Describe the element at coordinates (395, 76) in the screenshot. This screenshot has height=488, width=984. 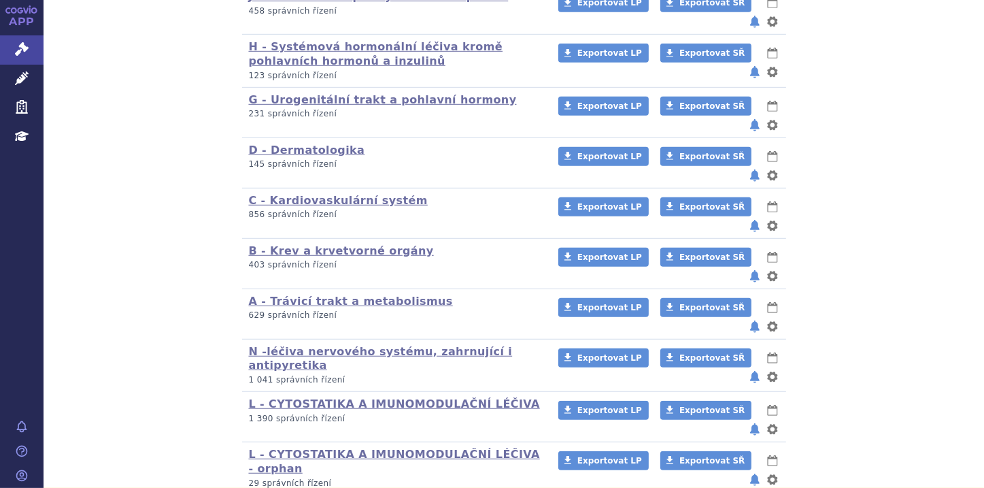
I see `p: 123 správních řízení` at that location.